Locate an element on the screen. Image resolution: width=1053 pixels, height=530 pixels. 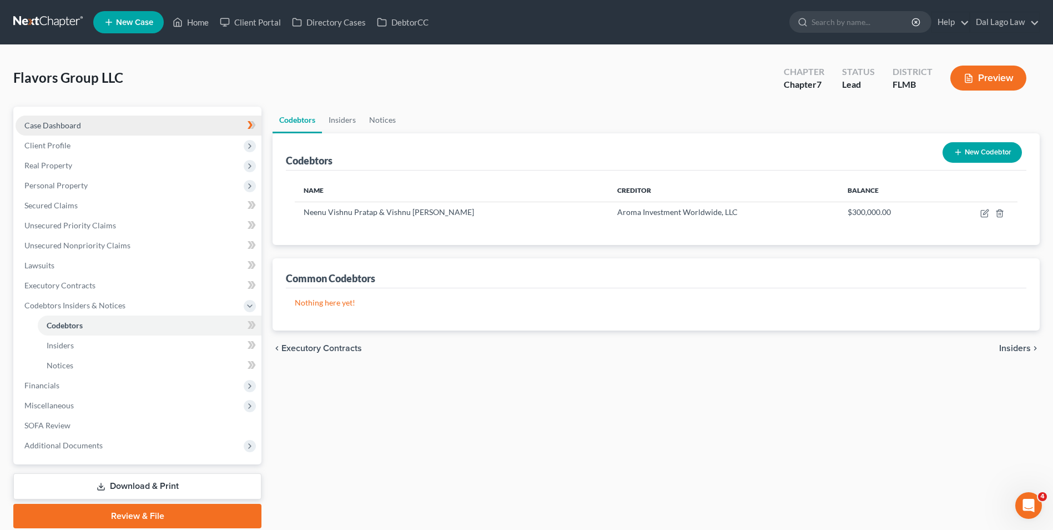
span: 7 is located at coordinates (819, 84).